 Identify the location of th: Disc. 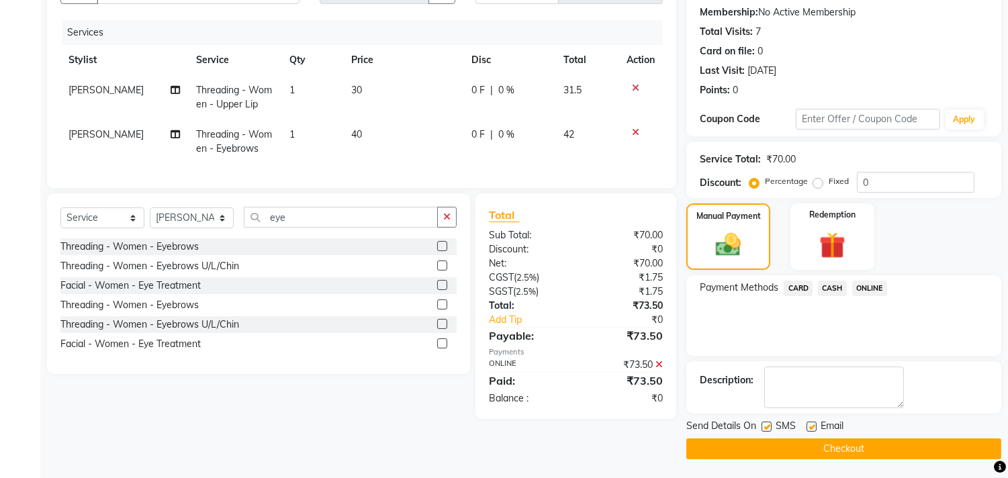
(509, 60).